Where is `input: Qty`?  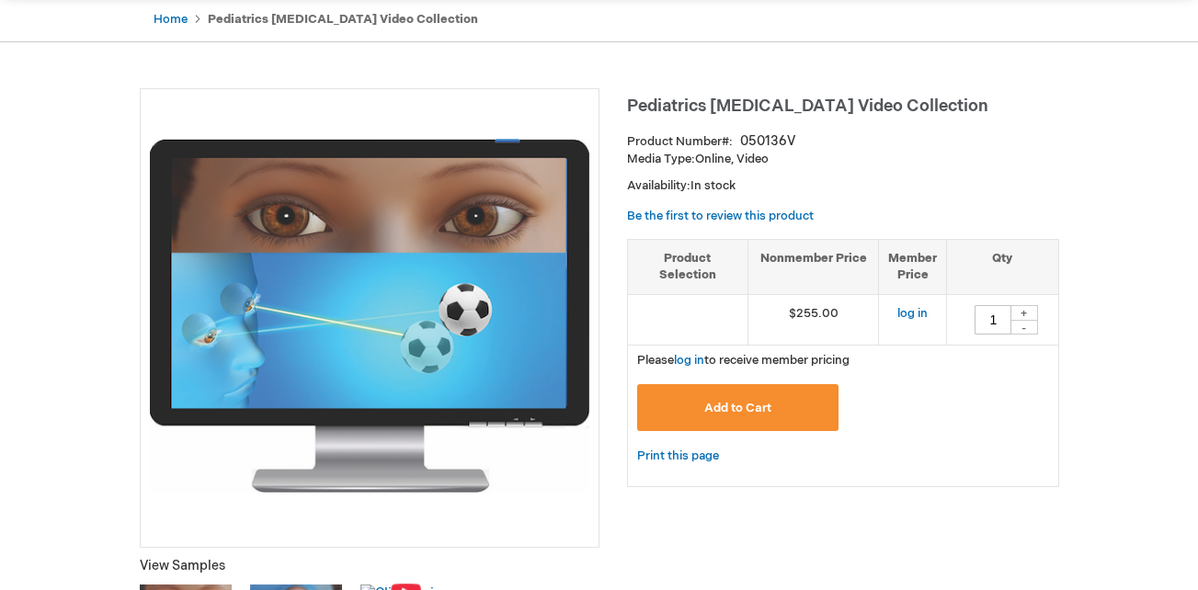 input: Qty is located at coordinates (993, 320).